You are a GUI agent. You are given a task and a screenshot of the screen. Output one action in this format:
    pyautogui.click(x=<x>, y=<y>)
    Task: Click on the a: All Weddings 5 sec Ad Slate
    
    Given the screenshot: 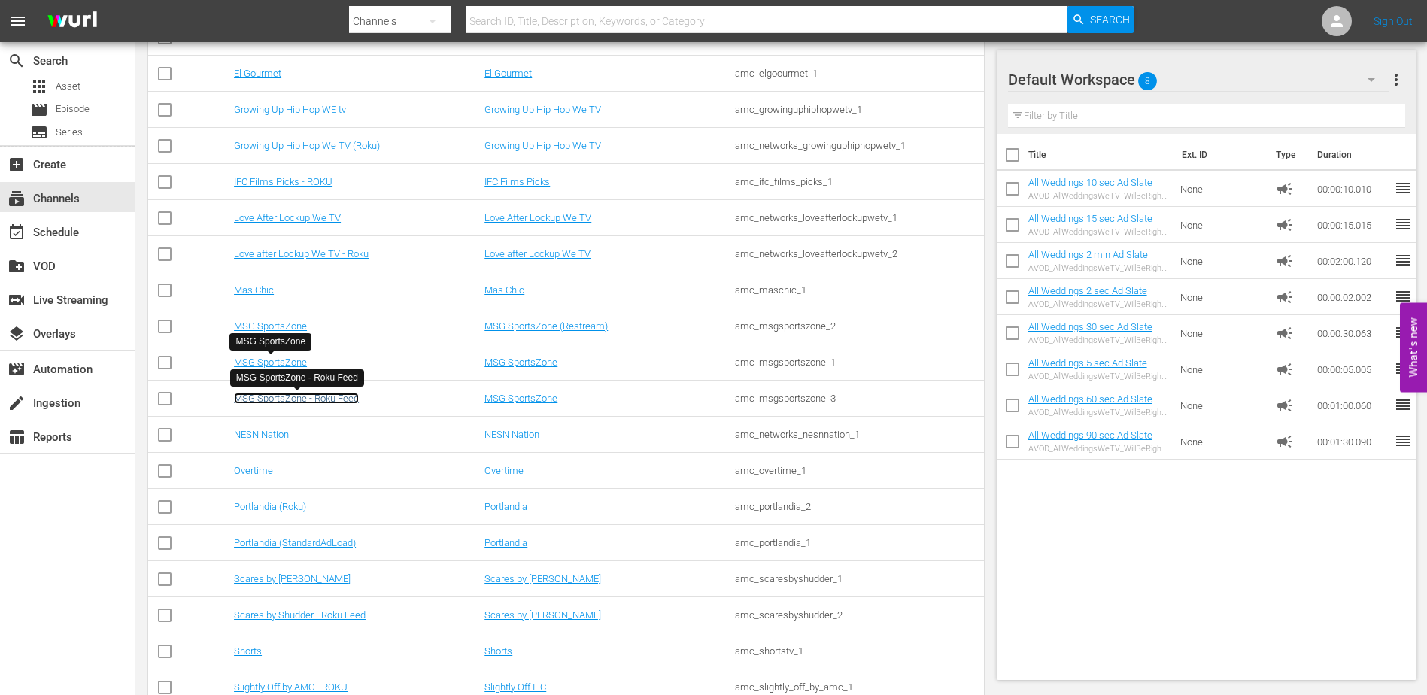 What is the action you would take?
    pyautogui.click(x=1088, y=363)
    